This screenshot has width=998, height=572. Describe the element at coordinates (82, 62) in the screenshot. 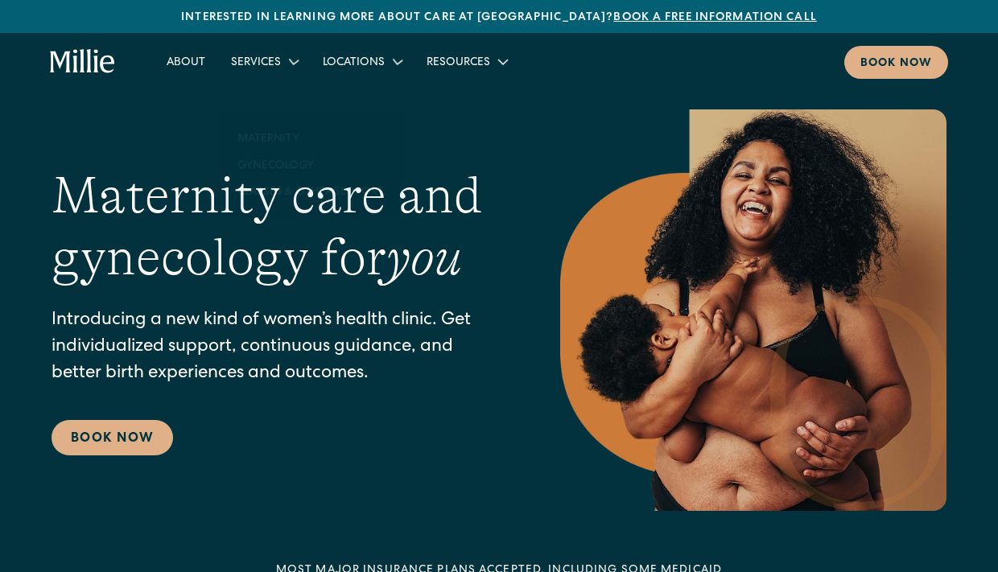

I see `a: home` at that location.